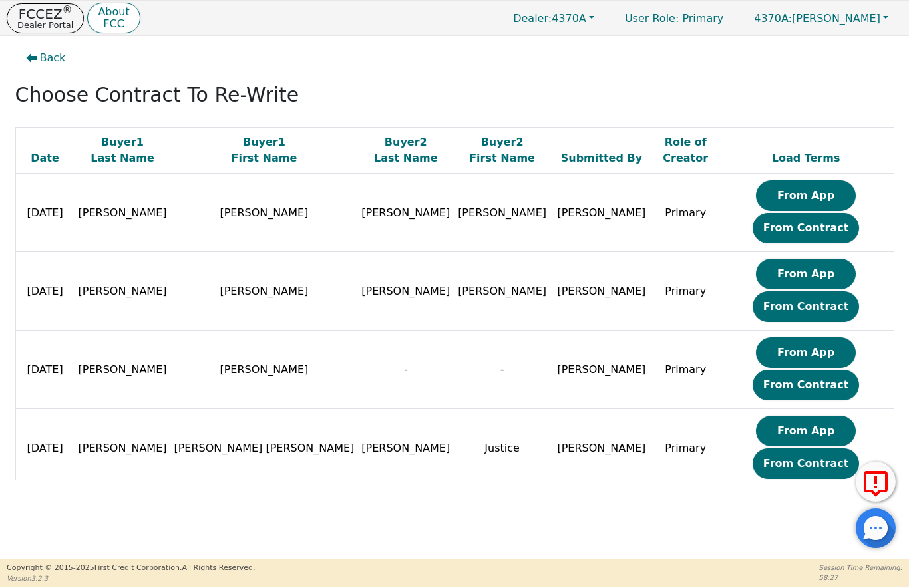  What do you see at coordinates (113, 24) in the screenshot?
I see `p: FCC` at bounding box center [113, 24].